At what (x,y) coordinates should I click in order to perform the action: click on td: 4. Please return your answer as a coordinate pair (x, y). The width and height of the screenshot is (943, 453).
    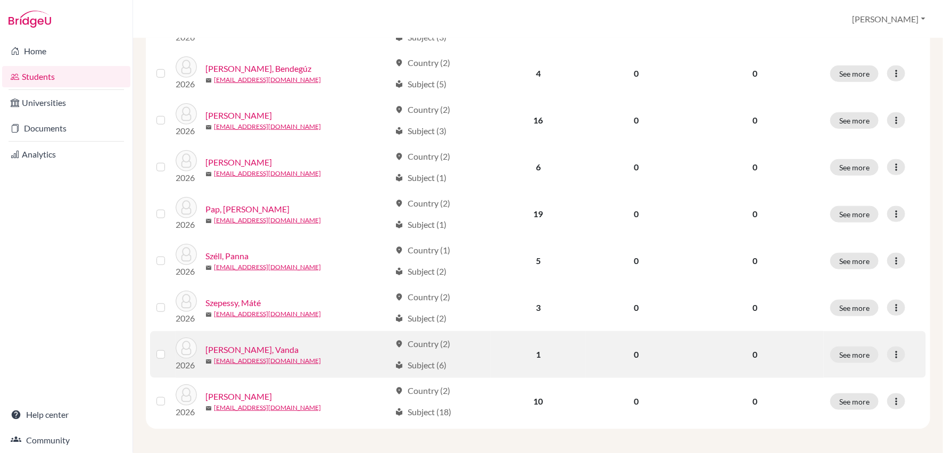
    Looking at the image, I should click on (538, 73).